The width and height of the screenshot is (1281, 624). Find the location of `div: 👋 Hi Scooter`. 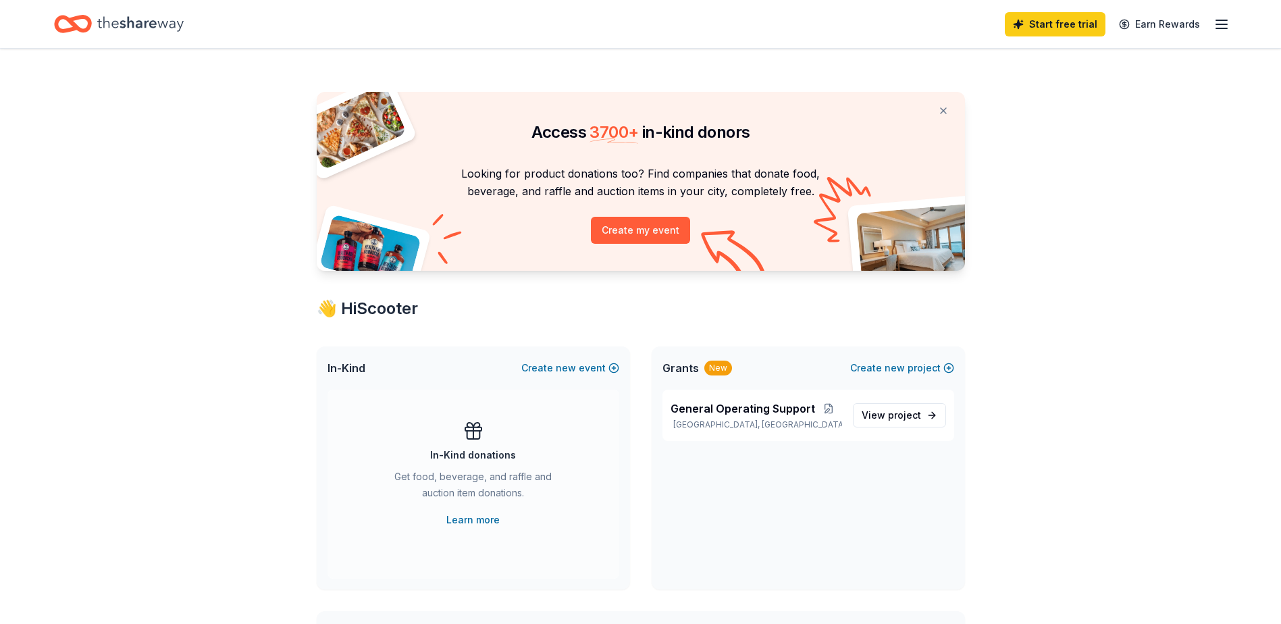

div: 👋 Hi Scooter is located at coordinates (641, 309).